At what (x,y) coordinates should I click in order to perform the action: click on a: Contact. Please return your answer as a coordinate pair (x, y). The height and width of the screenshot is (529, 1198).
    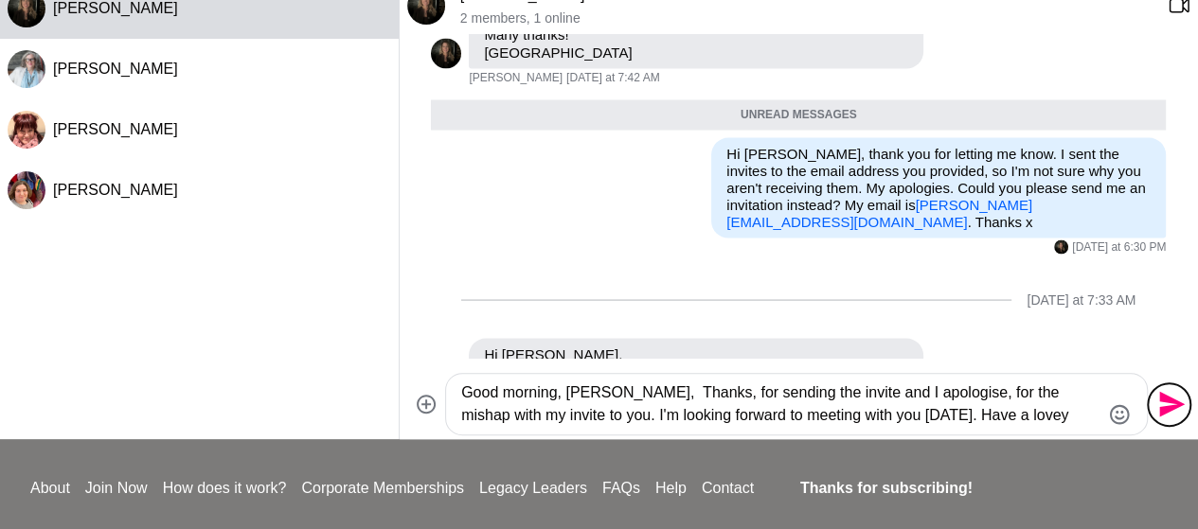
    Looking at the image, I should click on (727, 489).